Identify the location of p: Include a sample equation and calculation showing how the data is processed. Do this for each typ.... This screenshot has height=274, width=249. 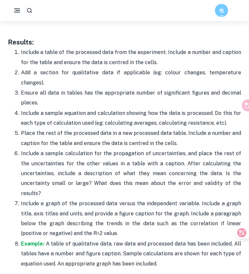
(131, 118).